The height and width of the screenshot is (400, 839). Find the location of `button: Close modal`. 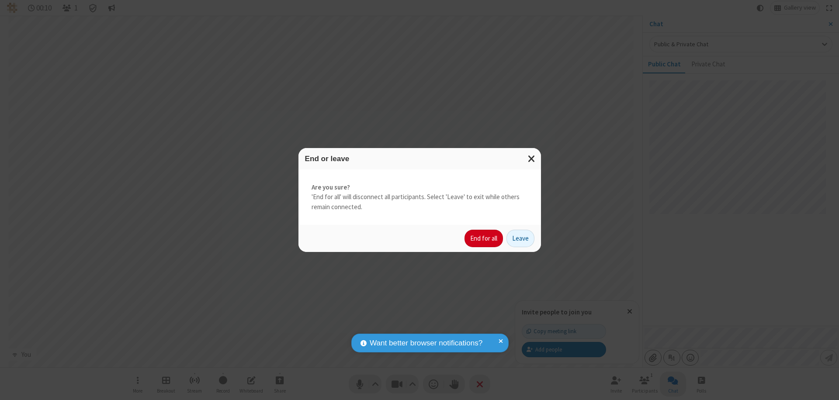

button: Close modal is located at coordinates (532, 159).